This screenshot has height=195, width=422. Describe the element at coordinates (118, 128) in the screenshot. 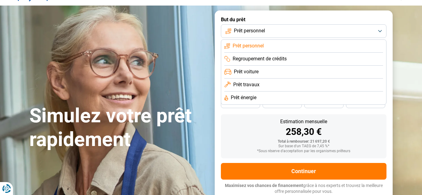

I see `h1: Simulez votre prêt rapidement` at that location.